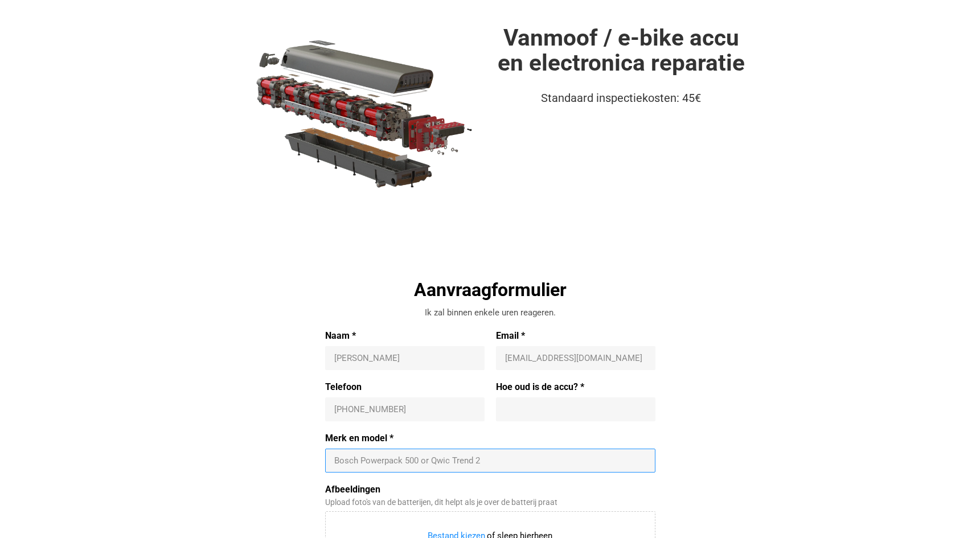 The image size is (980, 538). I want to click on span: Standaard inspectiekosten: 45€, so click(621, 98).